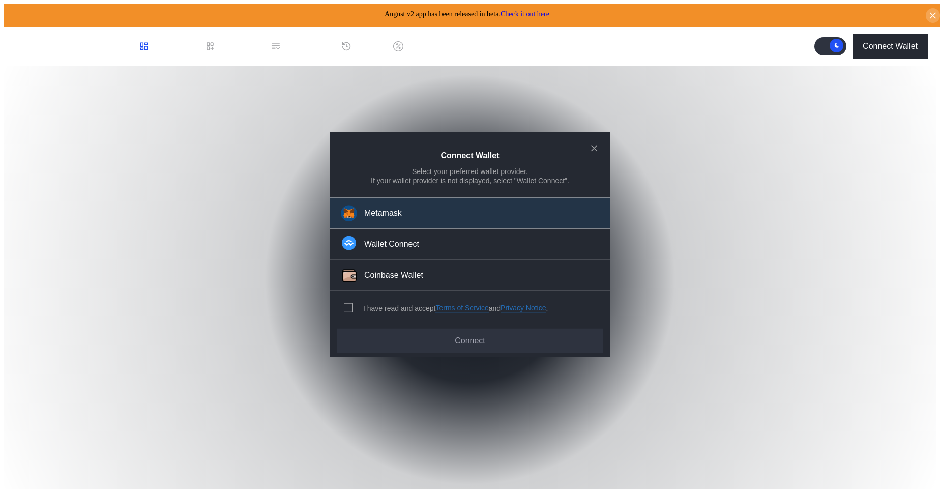  I want to click on div: If your wallet provider is not displayed, select "Wallet Connect"., so click(470, 181).